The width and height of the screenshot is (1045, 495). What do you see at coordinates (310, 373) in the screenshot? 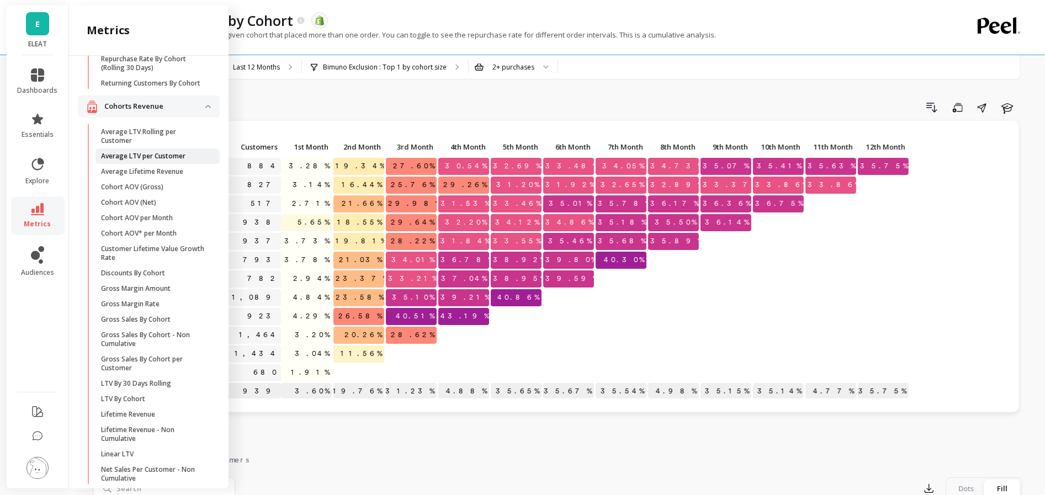
I see `span: 1.91%` at bounding box center [310, 373].